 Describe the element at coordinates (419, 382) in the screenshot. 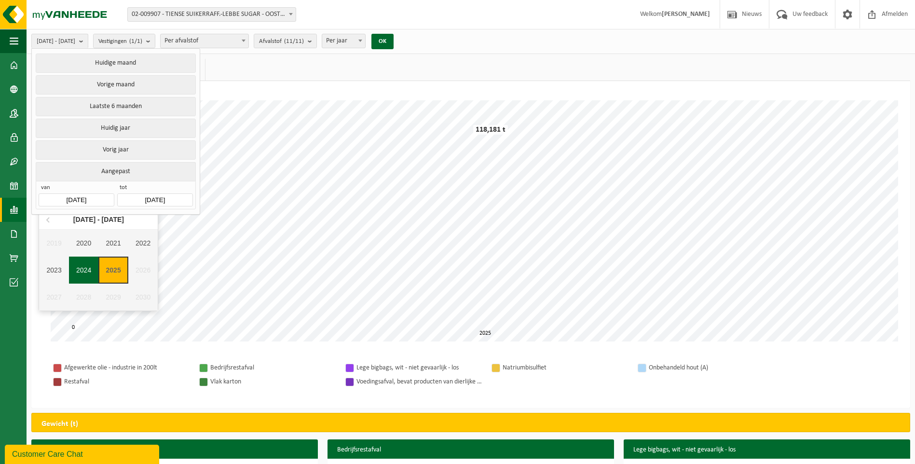

I see `div: Voedingsafval, bevat producten van dierlijke oorsprong, gemengde verpakking (exclusief glas), cat...` at that location.